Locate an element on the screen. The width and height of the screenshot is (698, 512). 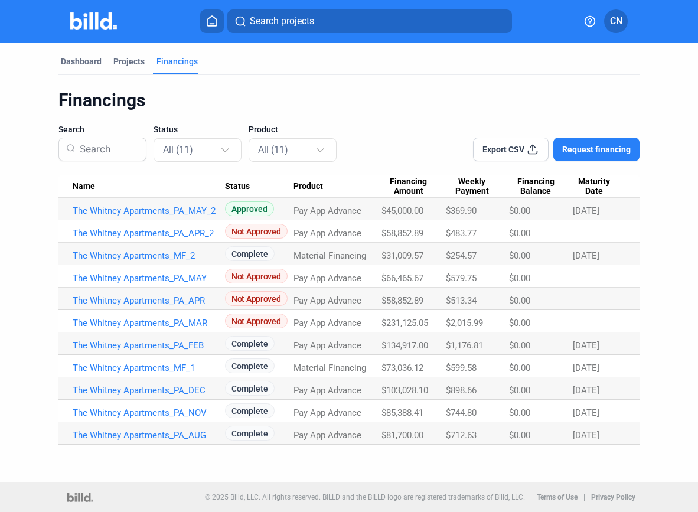
span: CN is located at coordinates (616, 21).